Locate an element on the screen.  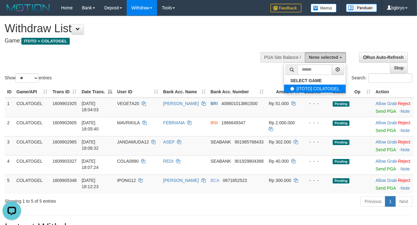
a: Run Auto-Refresh is located at coordinates (383, 57).